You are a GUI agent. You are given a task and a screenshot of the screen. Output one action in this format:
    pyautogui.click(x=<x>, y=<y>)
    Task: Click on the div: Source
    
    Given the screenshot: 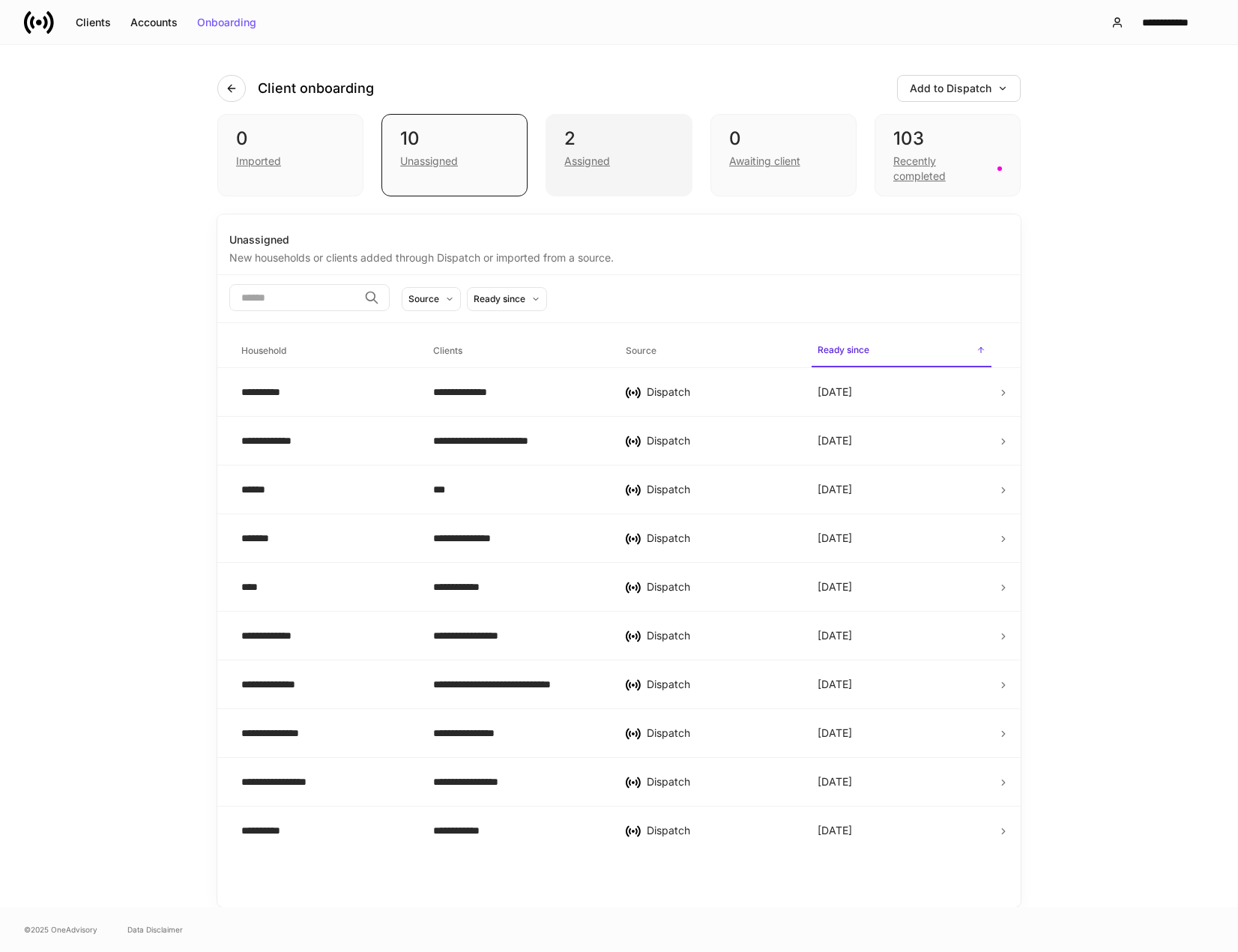 What is the action you would take?
    pyautogui.click(x=423, y=298)
    